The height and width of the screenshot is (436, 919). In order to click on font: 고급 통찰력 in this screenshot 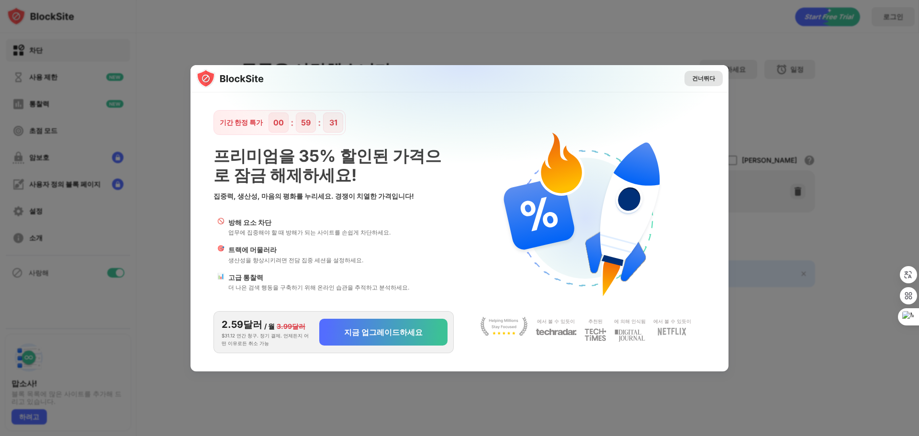, I will do `click(245, 277)`.